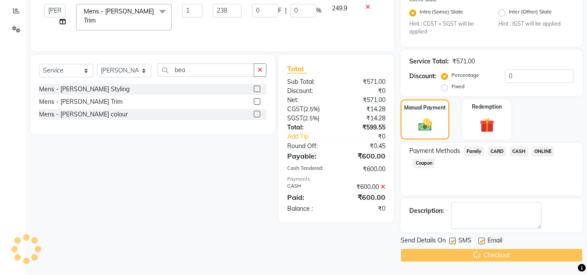 The width and height of the screenshot is (587, 275). I want to click on span: SGST, so click(295, 118).